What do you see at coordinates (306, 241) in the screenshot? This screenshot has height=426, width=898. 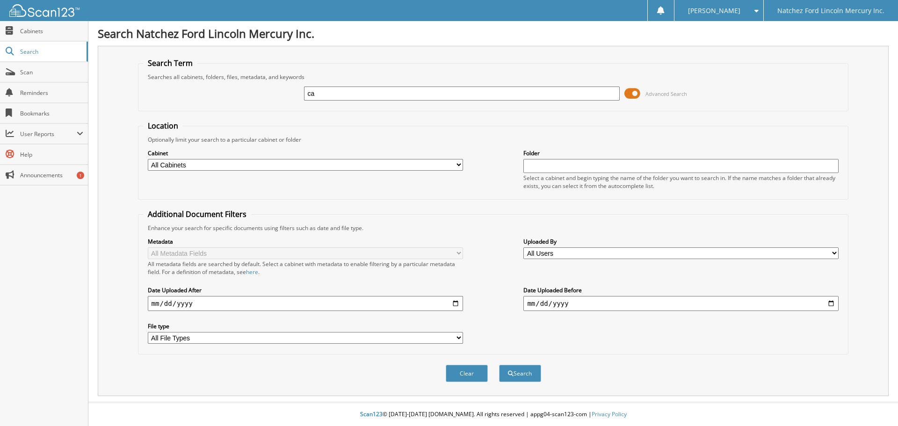 I see `label: Metadata` at bounding box center [306, 241].